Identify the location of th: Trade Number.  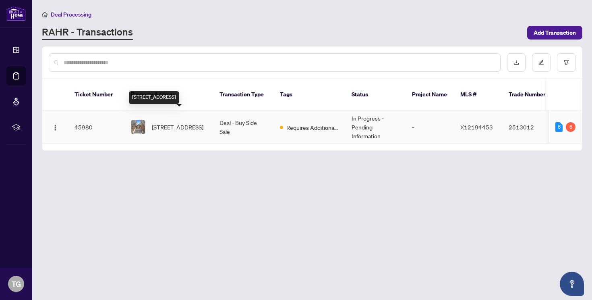
(530, 95).